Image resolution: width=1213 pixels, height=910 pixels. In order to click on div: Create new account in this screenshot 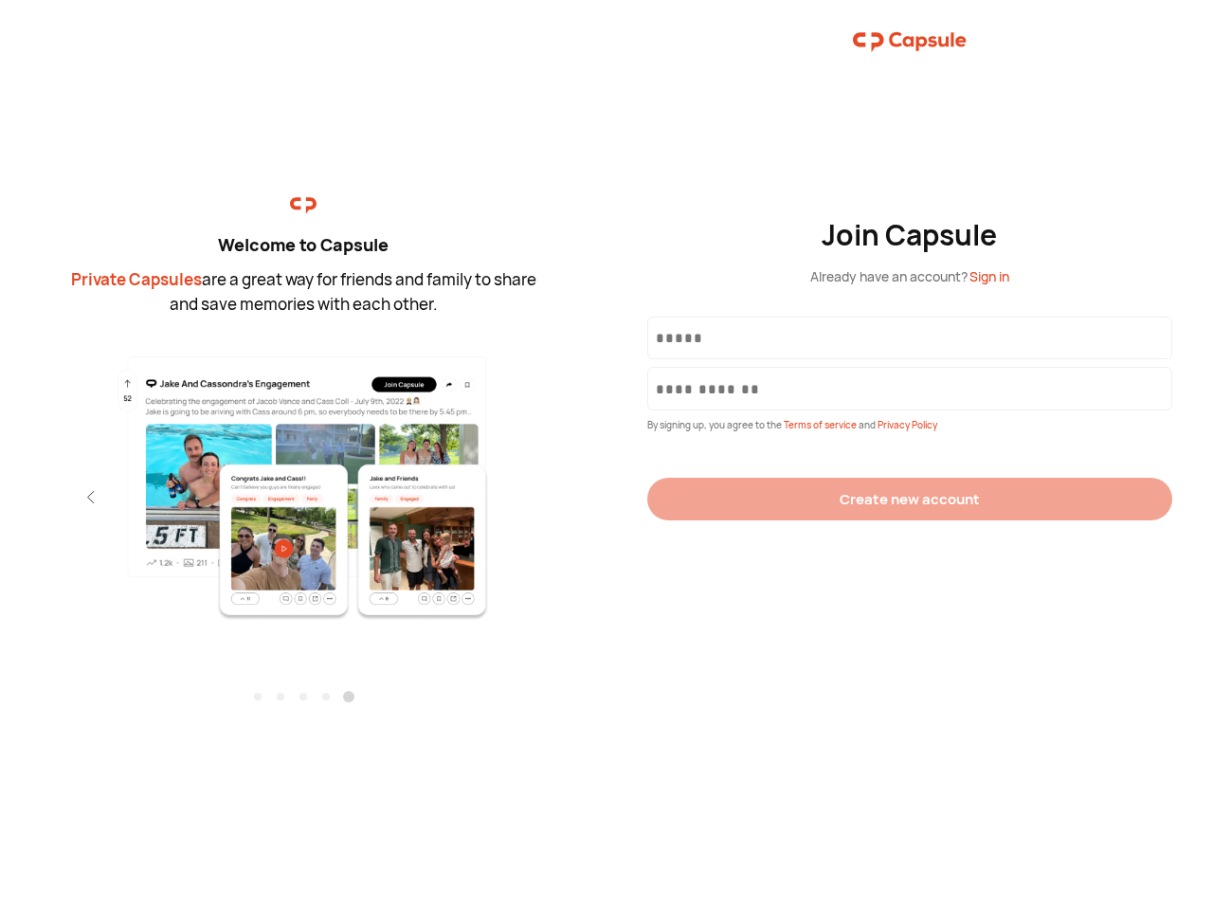, I will do `click(910, 499)`.